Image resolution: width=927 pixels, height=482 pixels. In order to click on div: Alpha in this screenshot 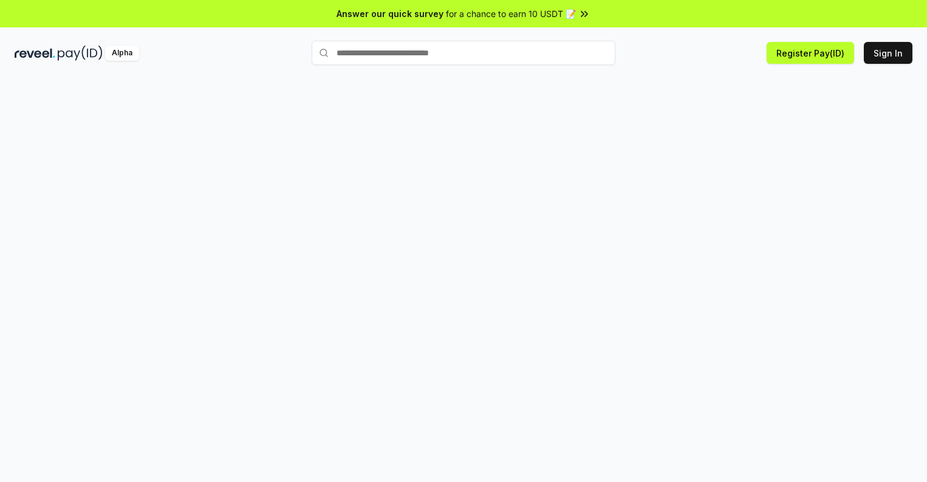, I will do `click(122, 53)`.